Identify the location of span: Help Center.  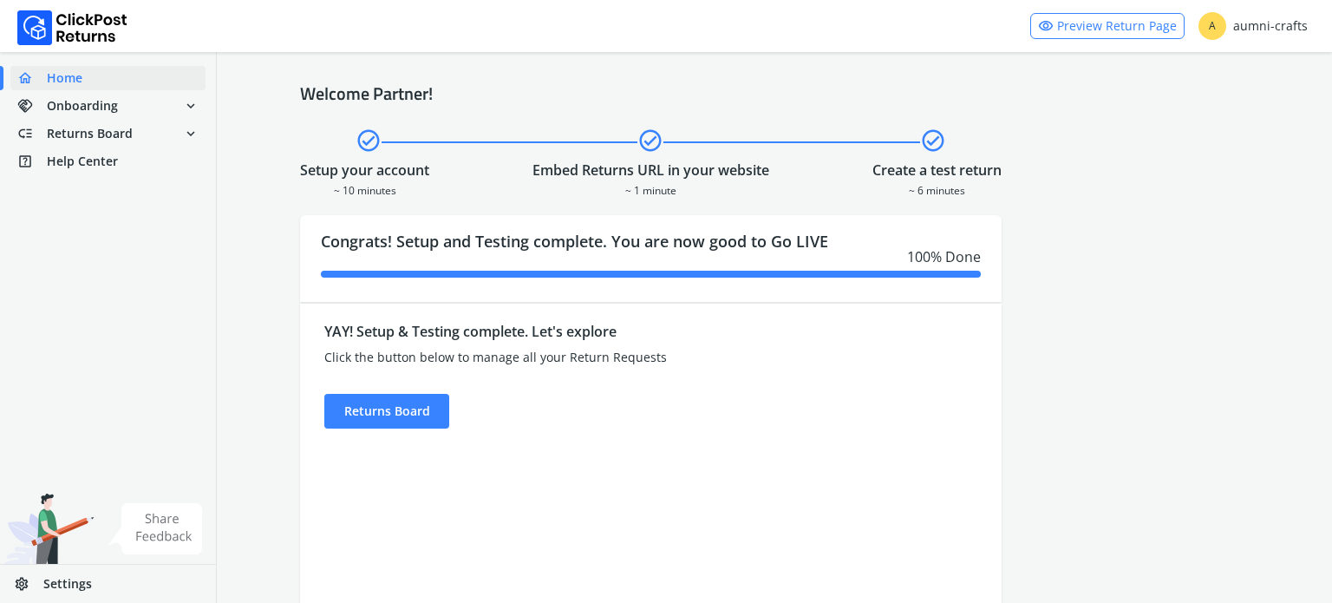
(82, 161).